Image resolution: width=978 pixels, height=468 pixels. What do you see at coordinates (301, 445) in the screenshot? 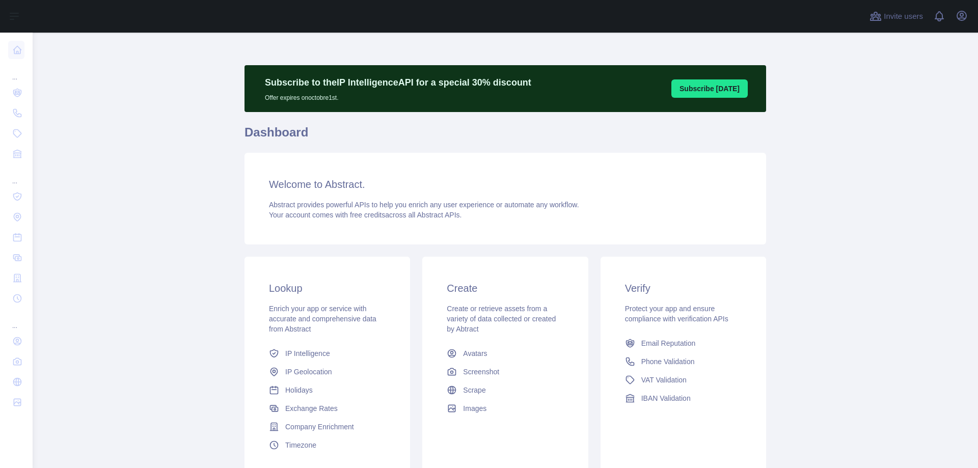
I see `span: Timezone` at bounding box center [301, 445].